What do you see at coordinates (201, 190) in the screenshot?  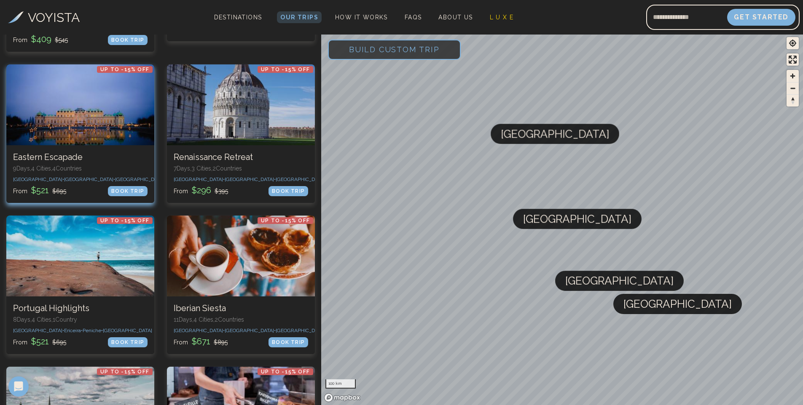 I see `span: $ 296` at bounding box center [201, 190].